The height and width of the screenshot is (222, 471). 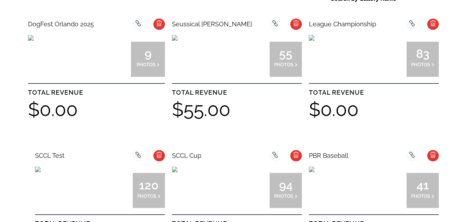 What do you see at coordinates (31, 38) in the screenshot?
I see `img: 158211` at bounding box center [31, 38].